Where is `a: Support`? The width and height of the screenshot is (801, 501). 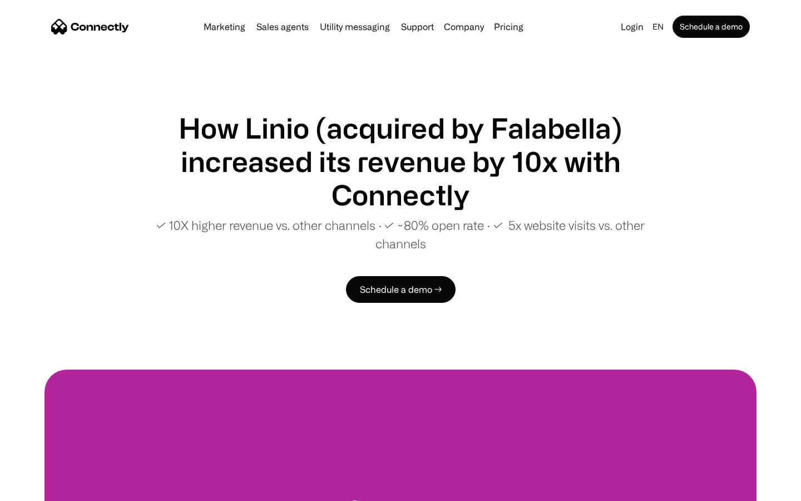
a: Support is located at coordinates (417, 27).